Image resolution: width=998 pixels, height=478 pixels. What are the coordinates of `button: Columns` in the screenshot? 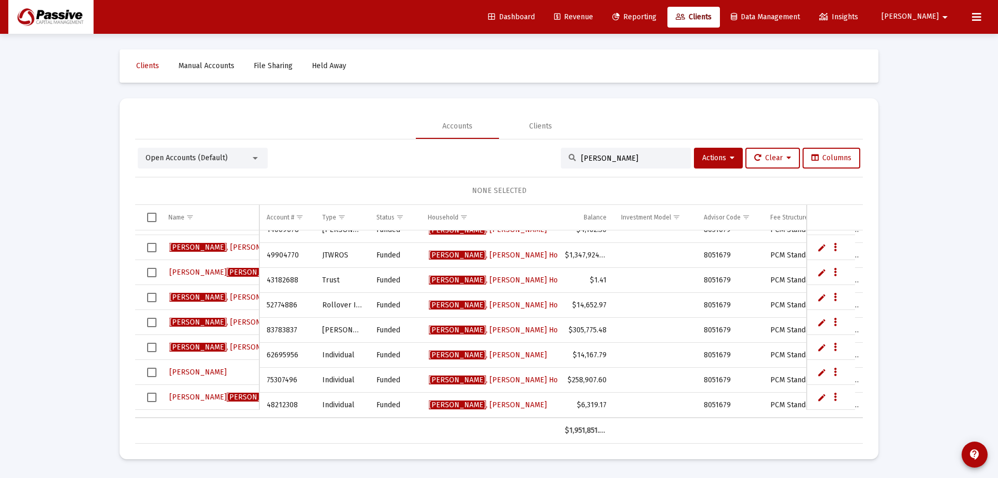 It's located at (831, 158).